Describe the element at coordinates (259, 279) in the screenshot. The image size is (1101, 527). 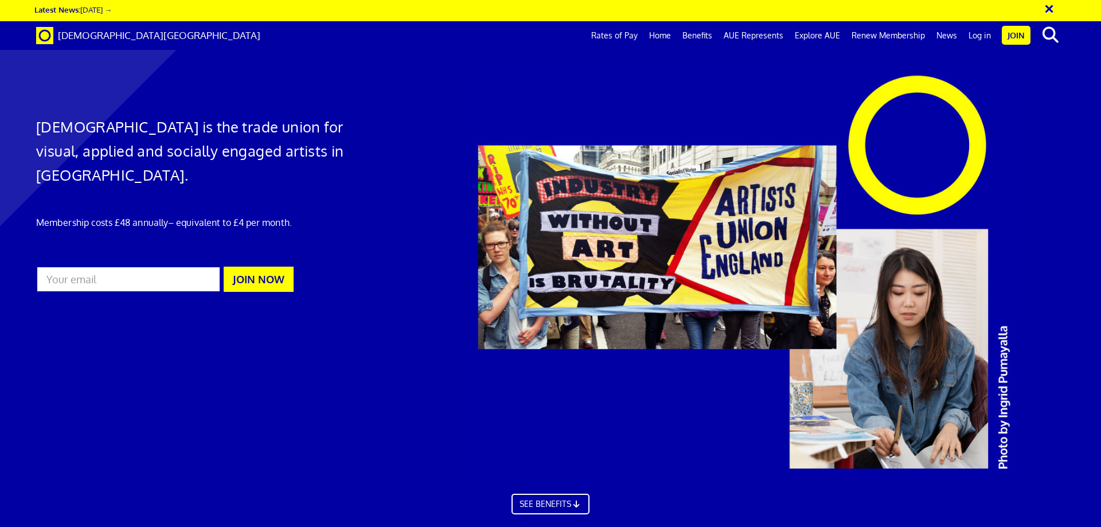
I see `button: JOIN NOW` at that location.